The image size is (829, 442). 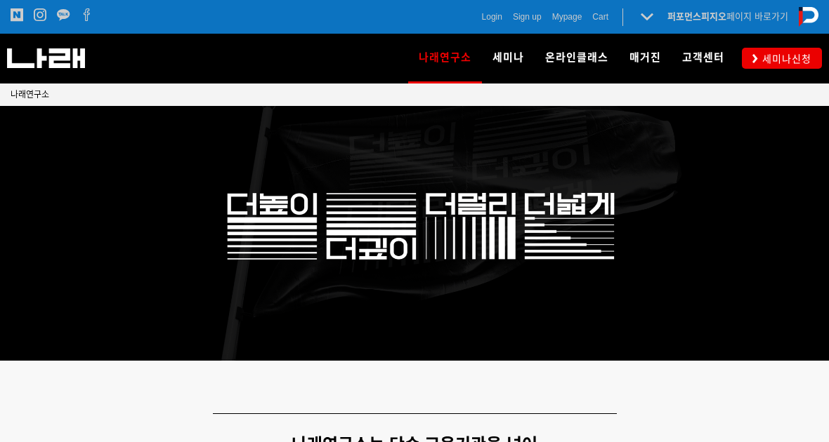 I want to click on span: 세미나신청, so click(x=784, y=59).